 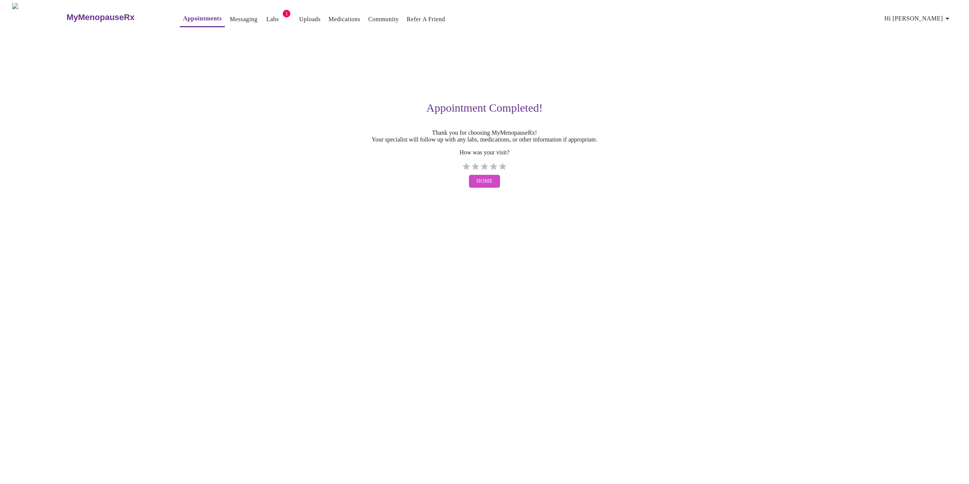 I want to click on p: Thank you for choosing MyMenopauseRx! Your specialist will follow up with any labs, medications, ..., so click(x=484, y=136).